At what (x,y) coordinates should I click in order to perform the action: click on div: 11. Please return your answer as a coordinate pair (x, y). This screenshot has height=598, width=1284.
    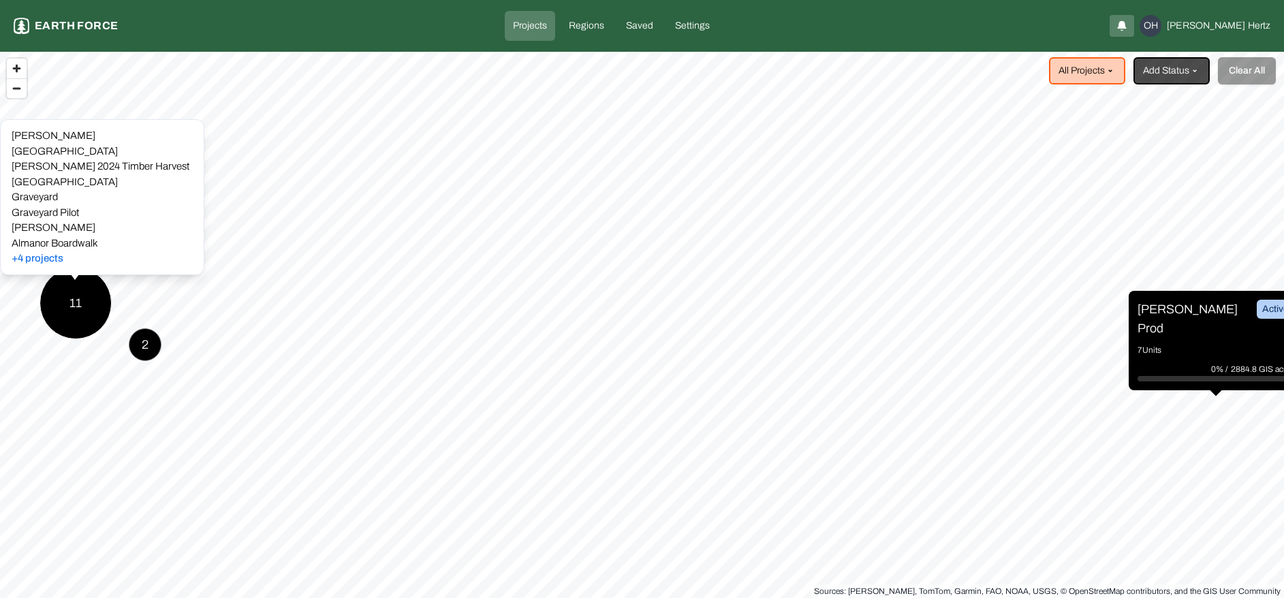
    Looking at the image, I should click on (76, 303).